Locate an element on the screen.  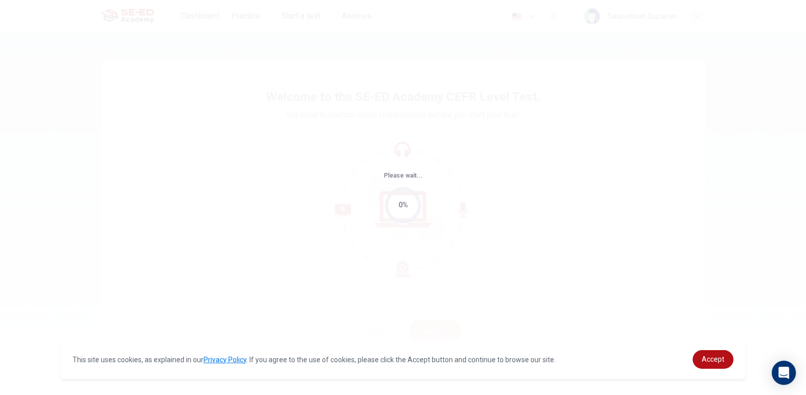
a: dismiss cookie message is located at coordinates (713, 359).